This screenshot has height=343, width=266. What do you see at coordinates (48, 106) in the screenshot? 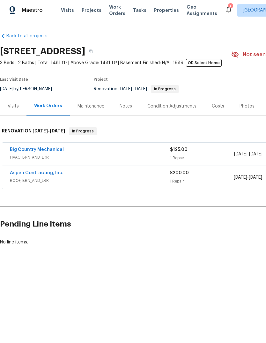
I see `div: Work Orders` at bounding box center [48, 106].